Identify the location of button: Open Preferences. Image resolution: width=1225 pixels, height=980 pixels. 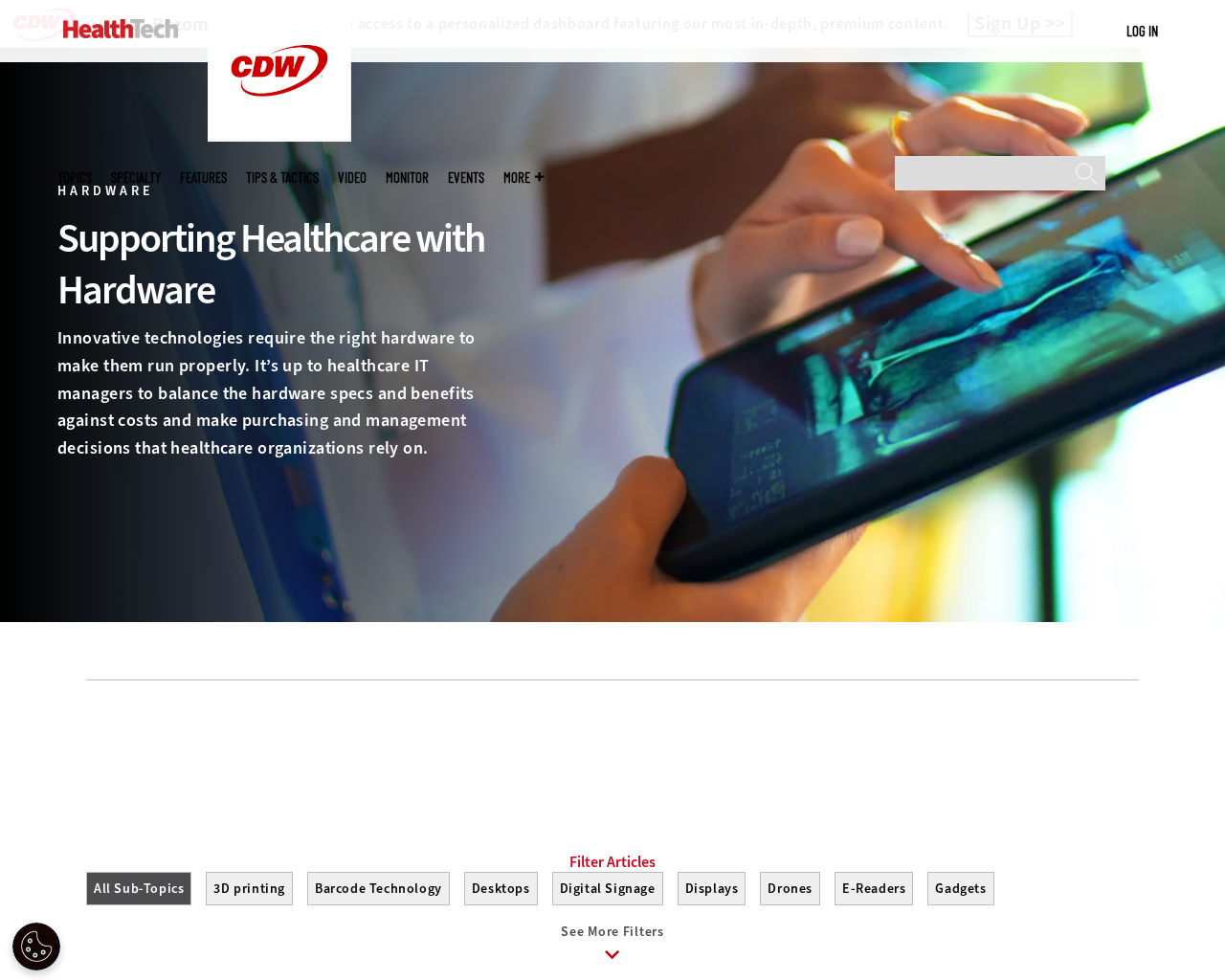
(37, 946).